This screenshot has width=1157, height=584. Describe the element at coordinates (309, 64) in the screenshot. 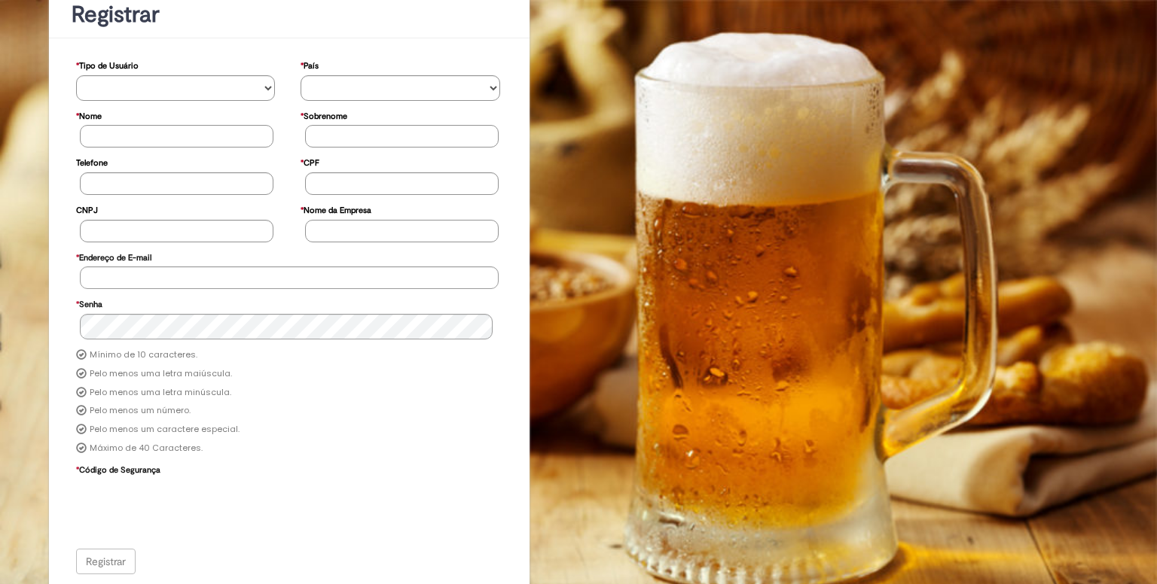

I see `label: País` at that location.